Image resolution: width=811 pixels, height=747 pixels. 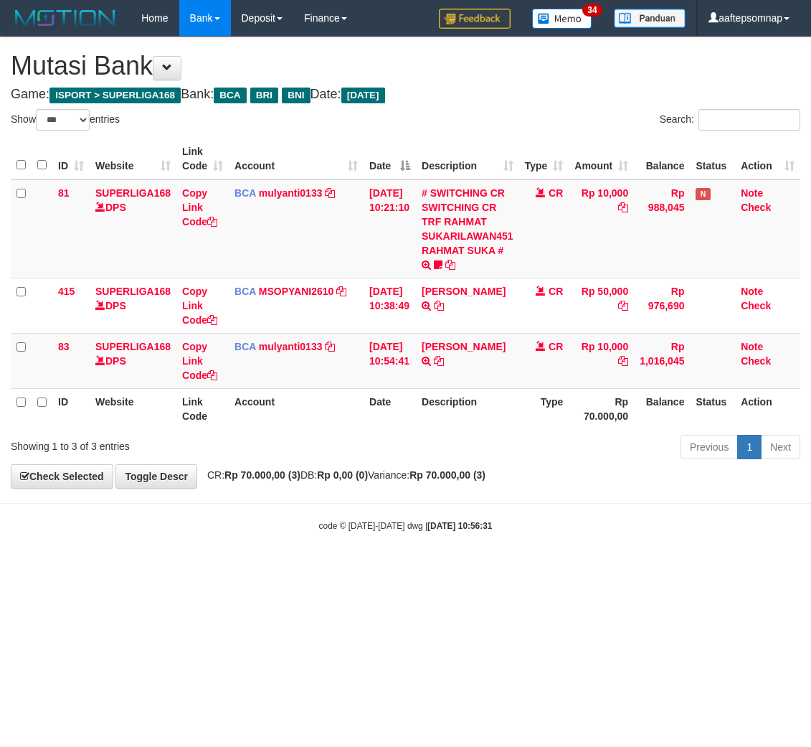 I want to click on th: Date, so click(x=390, y=408).